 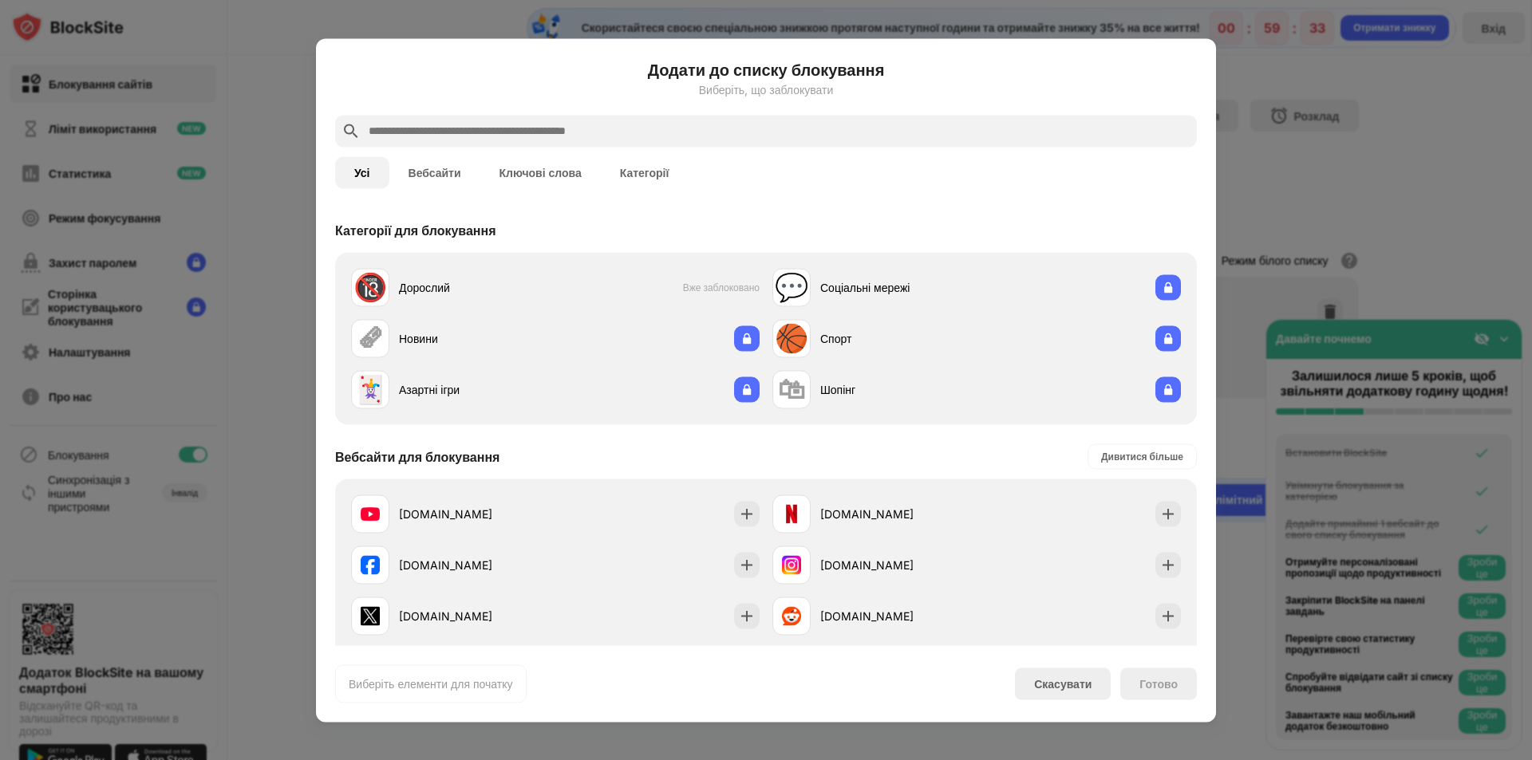 I want to click on font: Ключові слова, so click(x=540, y=172).